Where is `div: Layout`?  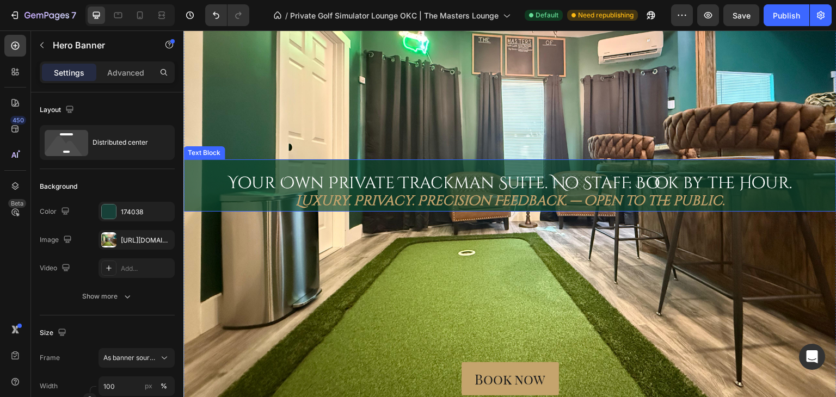 div: Layout is located at coordinates (58, 110).